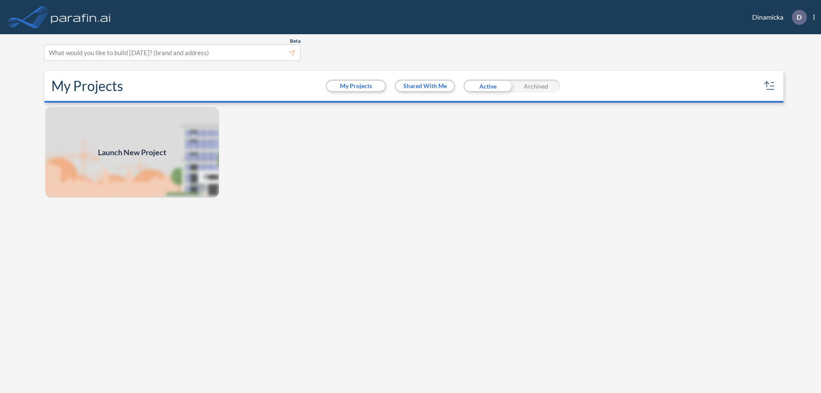 The width and height of the screenshot is (821, 393). I want to click on p: D, so click(799, 17).